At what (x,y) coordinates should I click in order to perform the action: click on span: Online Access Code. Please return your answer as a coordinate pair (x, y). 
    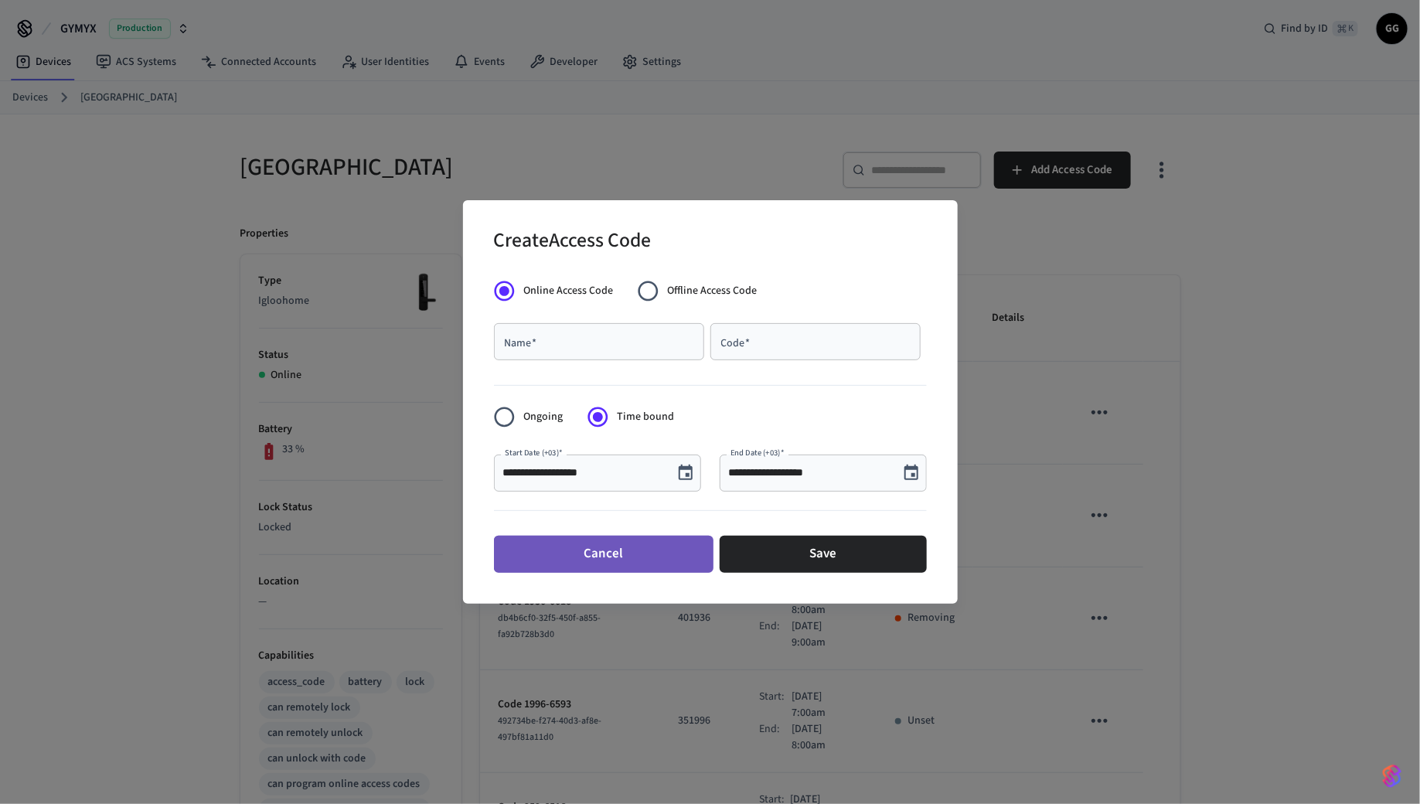
    Looking at the image, I should click on (568, 291).